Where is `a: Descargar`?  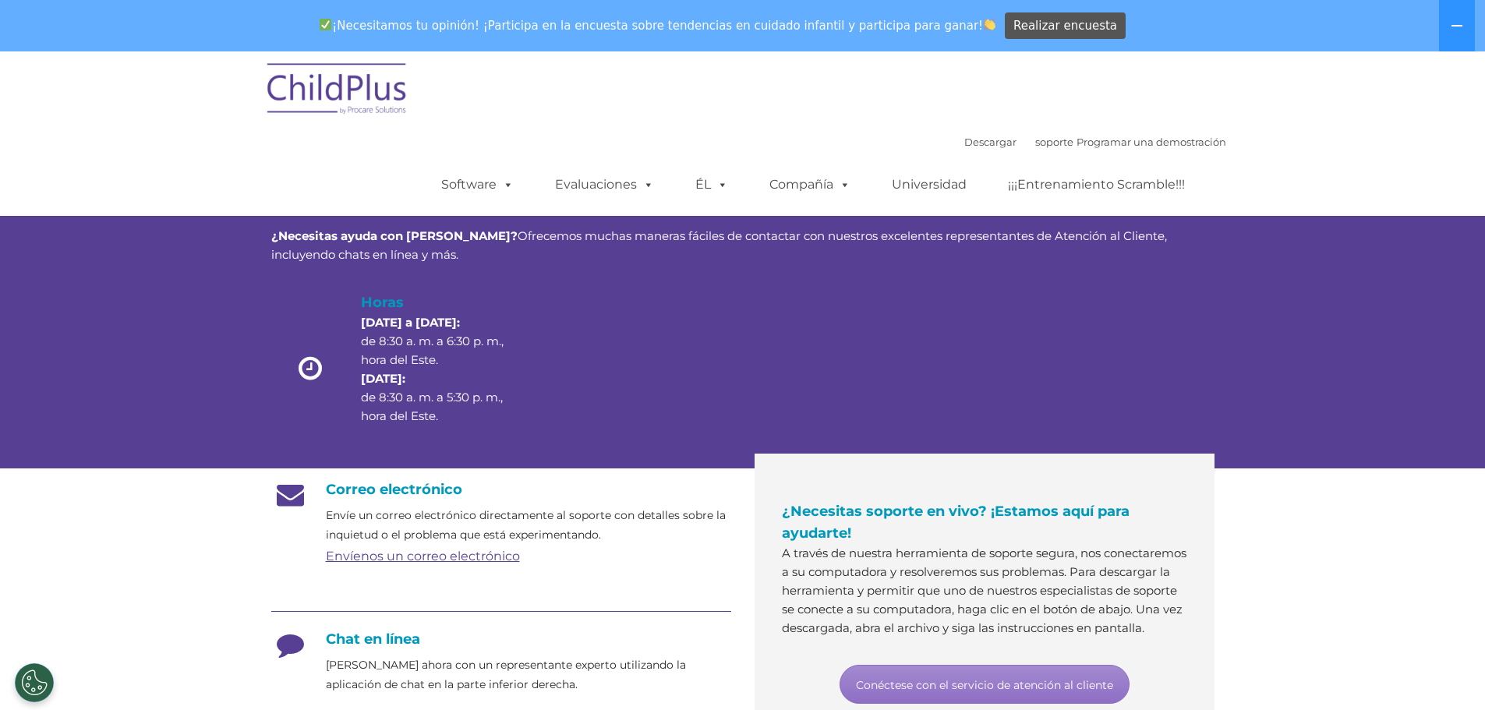 a: Descargar is located at coordinates (990, 142).